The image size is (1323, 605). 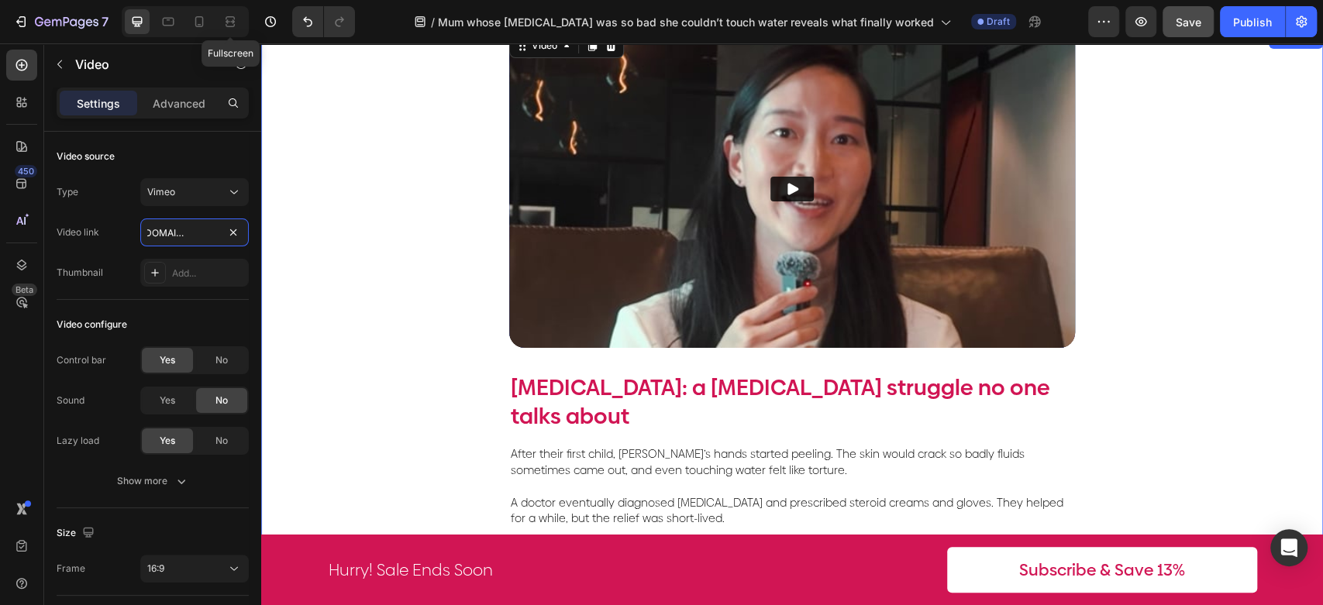 I want to click on div: Sound, so click(x=71, y=401).